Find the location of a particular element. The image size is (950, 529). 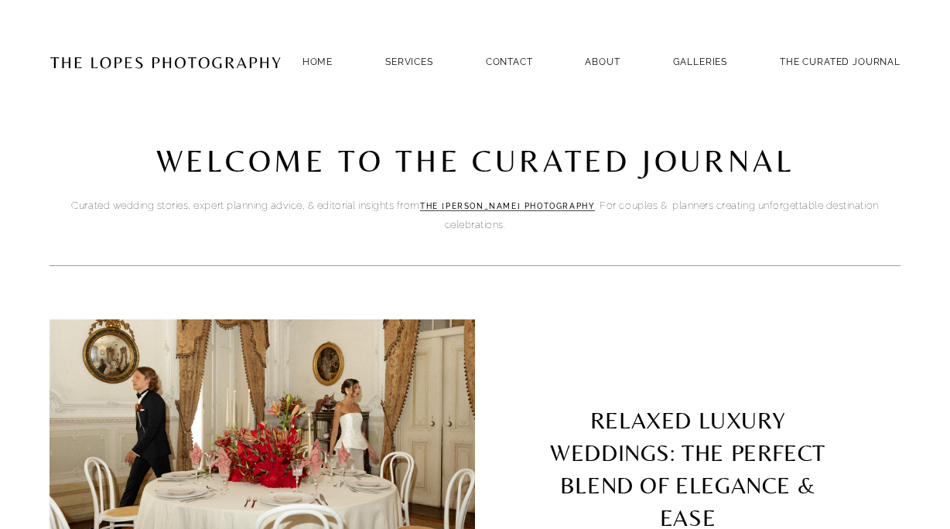

a: Contact is located at coordinates (509, 61).